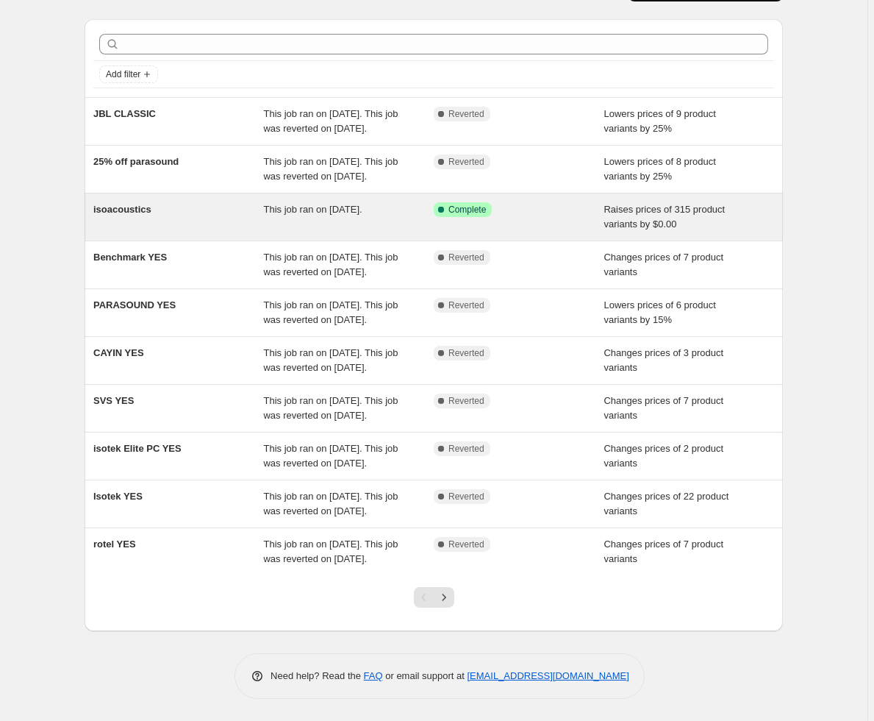 This screenshot has width=874, height=721. What do you see at coordinates (115, 543) in the screenshot?
I see `span: rotel YES` at bounding box center [115, 543].